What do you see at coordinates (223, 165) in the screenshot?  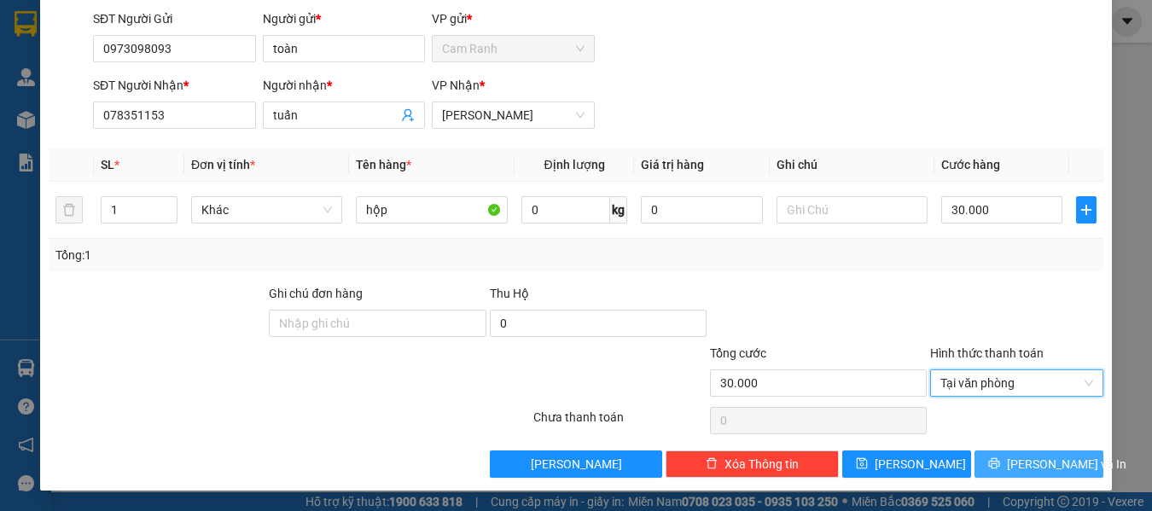 I see `span: Đơn vị tính` at bounding box center [223, 165].